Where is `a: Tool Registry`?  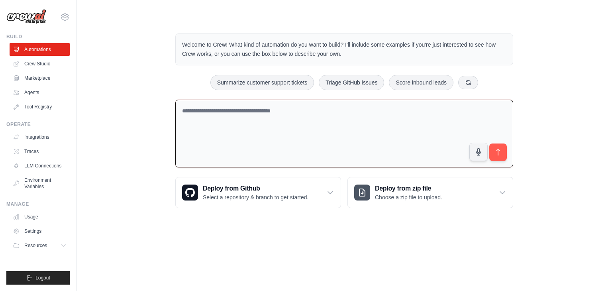 a: Tool Registry is located at coordinates (39, 107).